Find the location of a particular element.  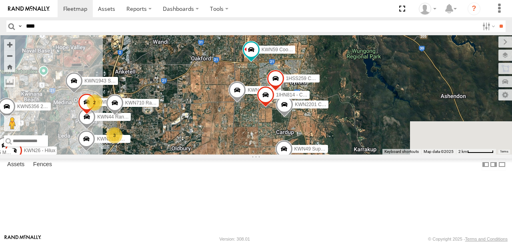

label: Fences is located at coordinates (42, 164).